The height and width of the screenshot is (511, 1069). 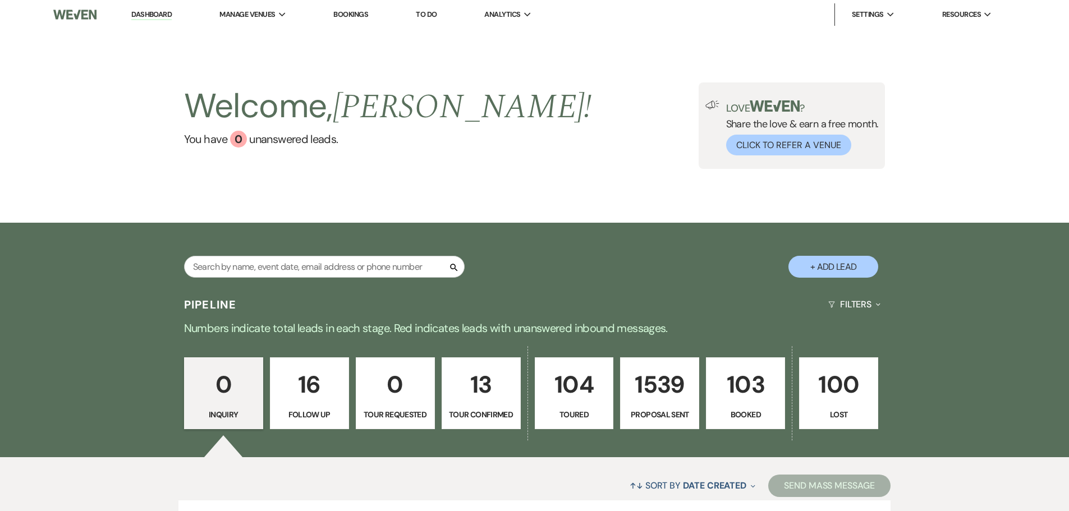 What do you see at coordinates (659, 384) in the screenshot?
I see `p: 1539` at bounding box center [659, 384].